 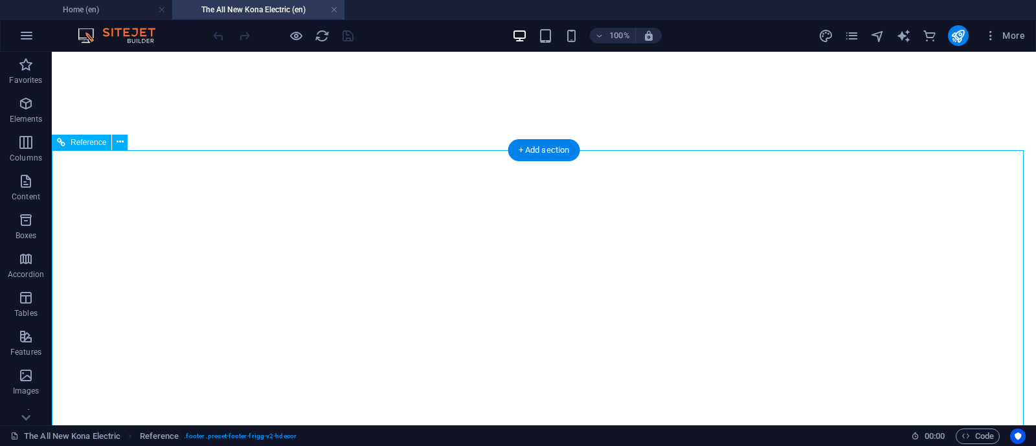 I want to click on i: Publish, so click(x=957, y=36).